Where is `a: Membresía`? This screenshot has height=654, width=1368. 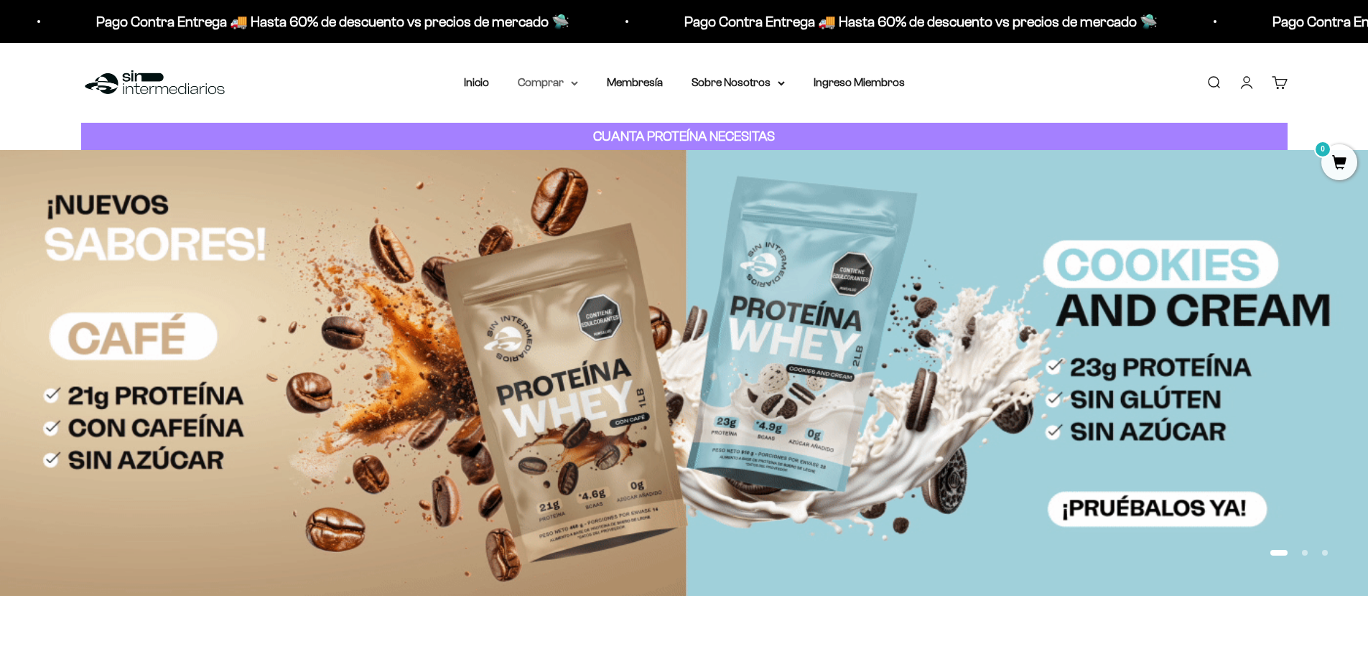
a: Membresía is located at coordinates (635, 82).